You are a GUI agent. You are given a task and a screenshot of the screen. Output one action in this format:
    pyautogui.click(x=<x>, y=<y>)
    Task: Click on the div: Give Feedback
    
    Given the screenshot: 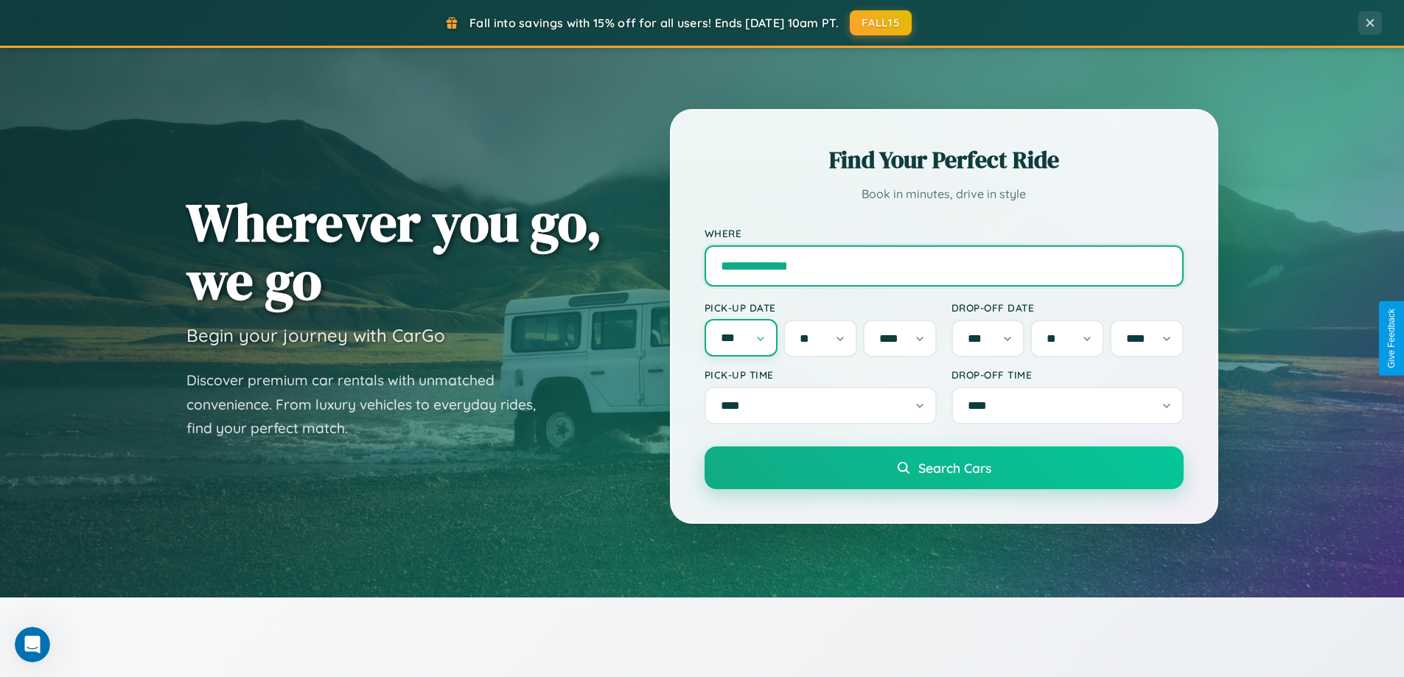 What is the action you would take?
    pyautogui.click(x=1391, y=338)
    